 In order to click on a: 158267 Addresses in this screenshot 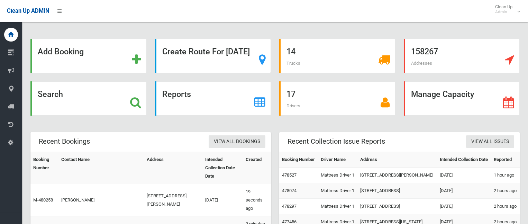, I will do `click(462, 56)`.